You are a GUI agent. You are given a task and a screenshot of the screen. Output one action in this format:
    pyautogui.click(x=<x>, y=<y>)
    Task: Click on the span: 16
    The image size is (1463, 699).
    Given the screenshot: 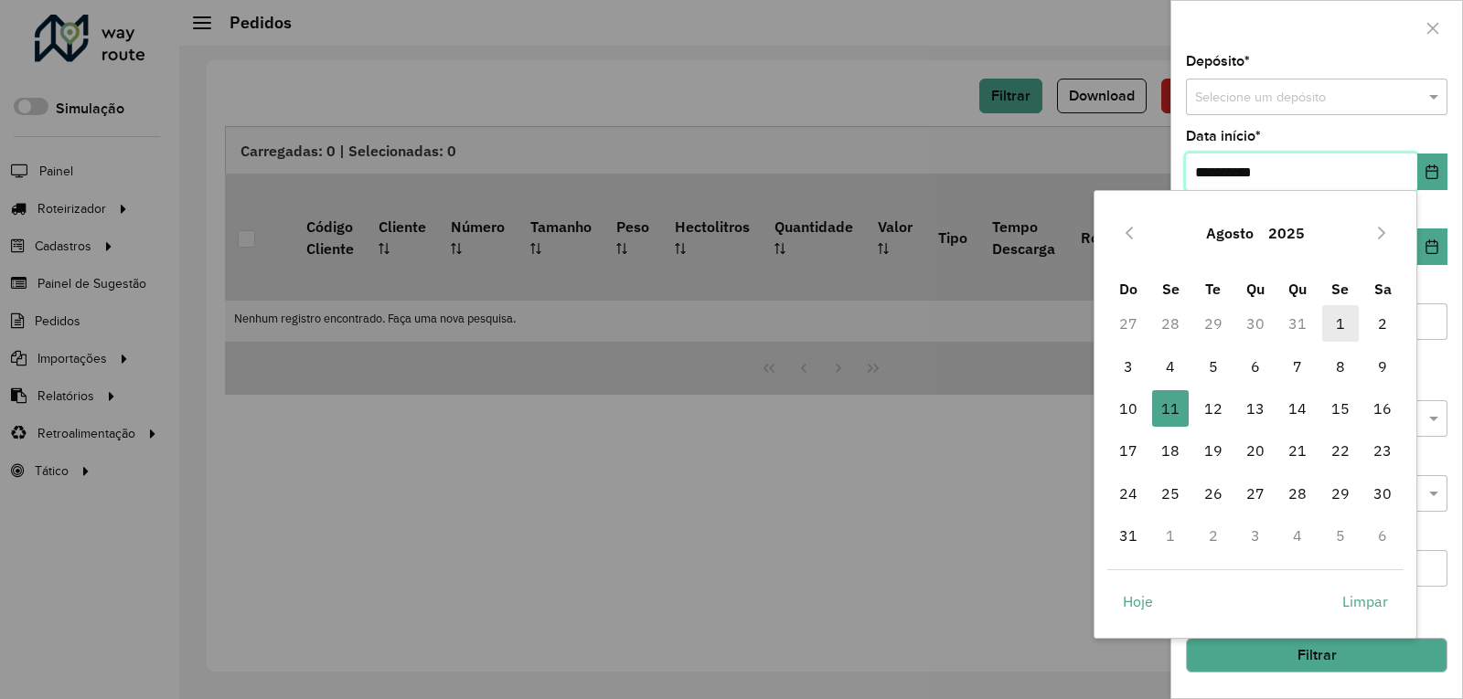 What is the action you would take?
    pyautogui.click(x=1382, y=409)
    